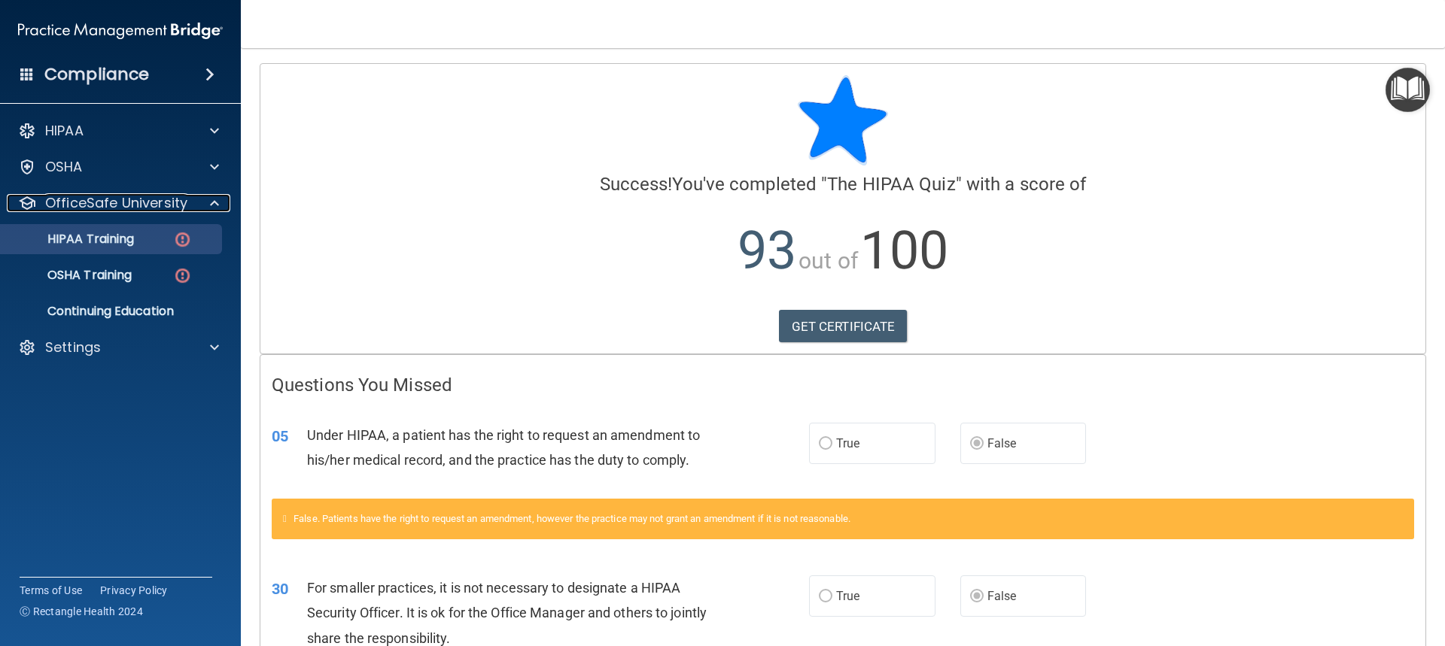  I want to click on a: GET CERTIFICATE, so click(843, 327).